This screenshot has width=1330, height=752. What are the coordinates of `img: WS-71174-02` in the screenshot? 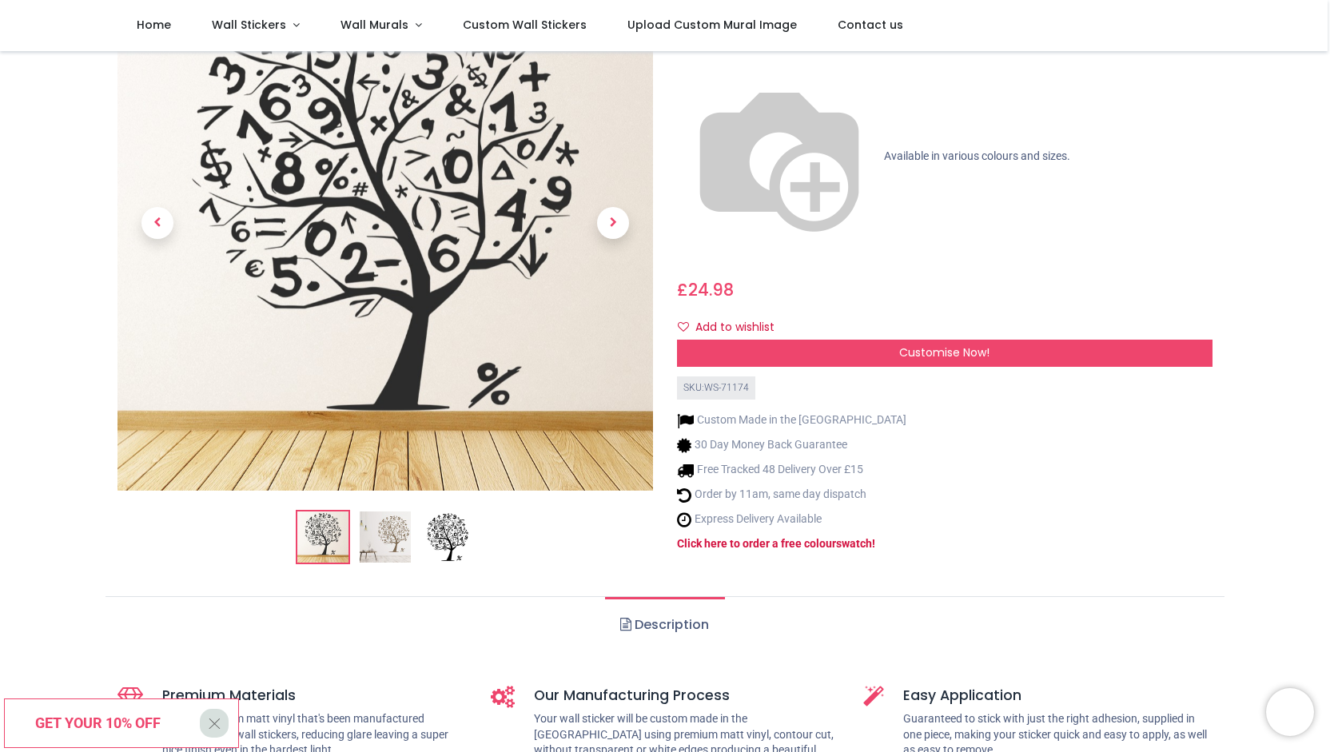 It's located at (385, 537).